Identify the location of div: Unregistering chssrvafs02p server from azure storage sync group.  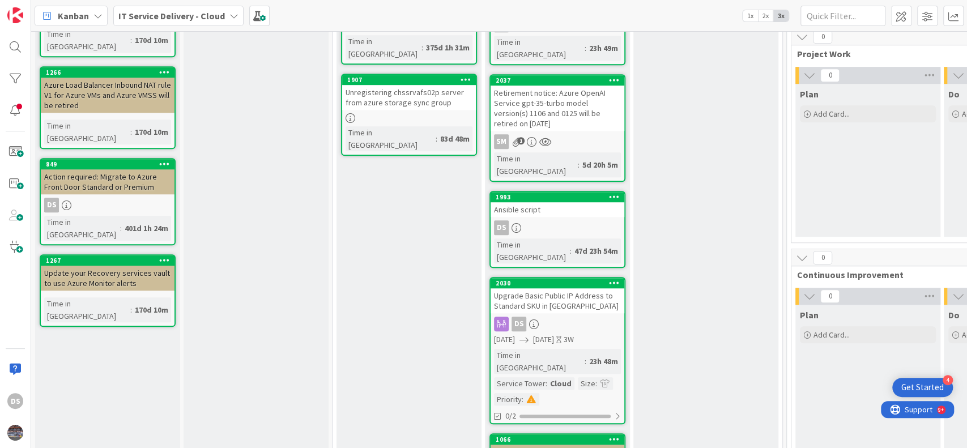
(409, 97).